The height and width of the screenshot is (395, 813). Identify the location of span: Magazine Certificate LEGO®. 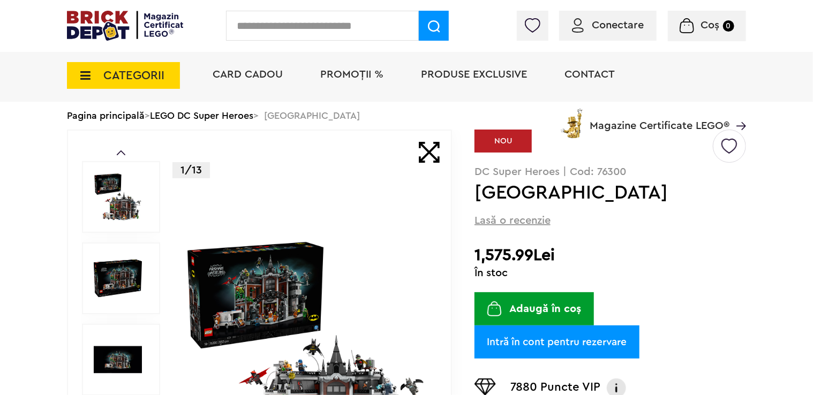
(659, 119).